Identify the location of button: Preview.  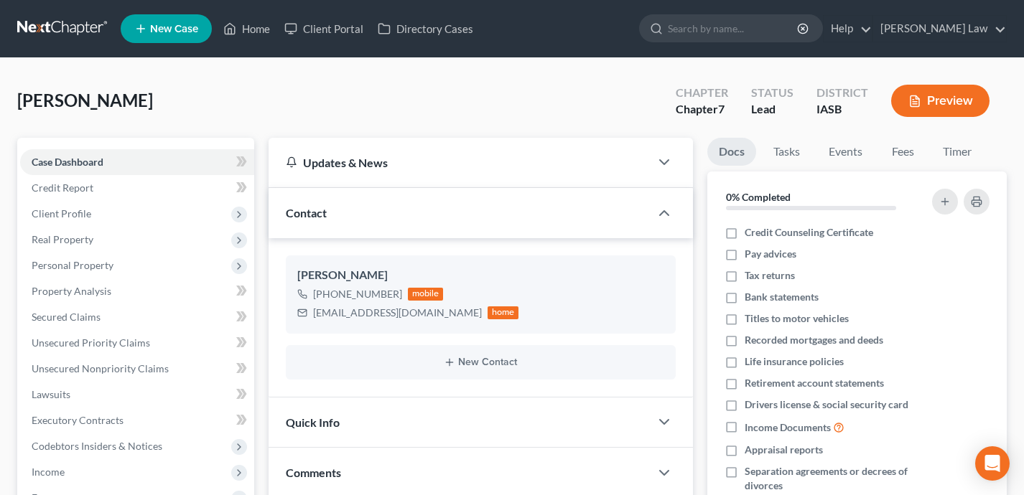
(940, 101).